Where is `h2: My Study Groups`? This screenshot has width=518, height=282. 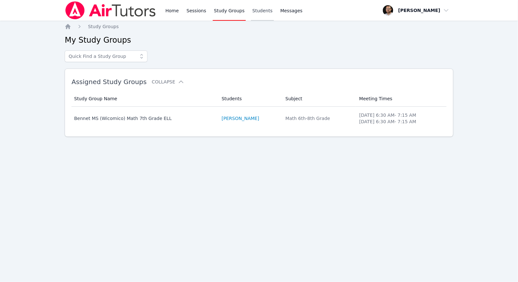
h2: My Study Groups is located at coordinates (259, 40).